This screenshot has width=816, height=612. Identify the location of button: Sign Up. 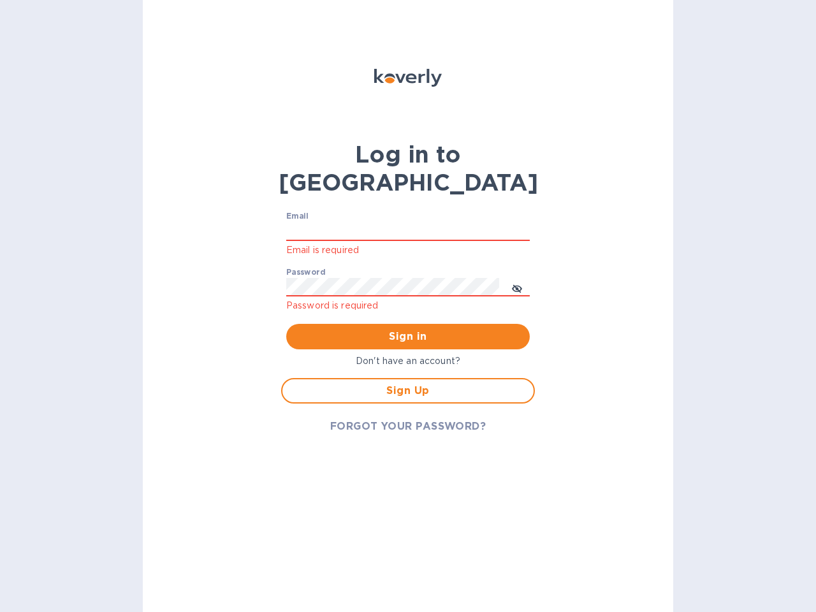
(408, 391).